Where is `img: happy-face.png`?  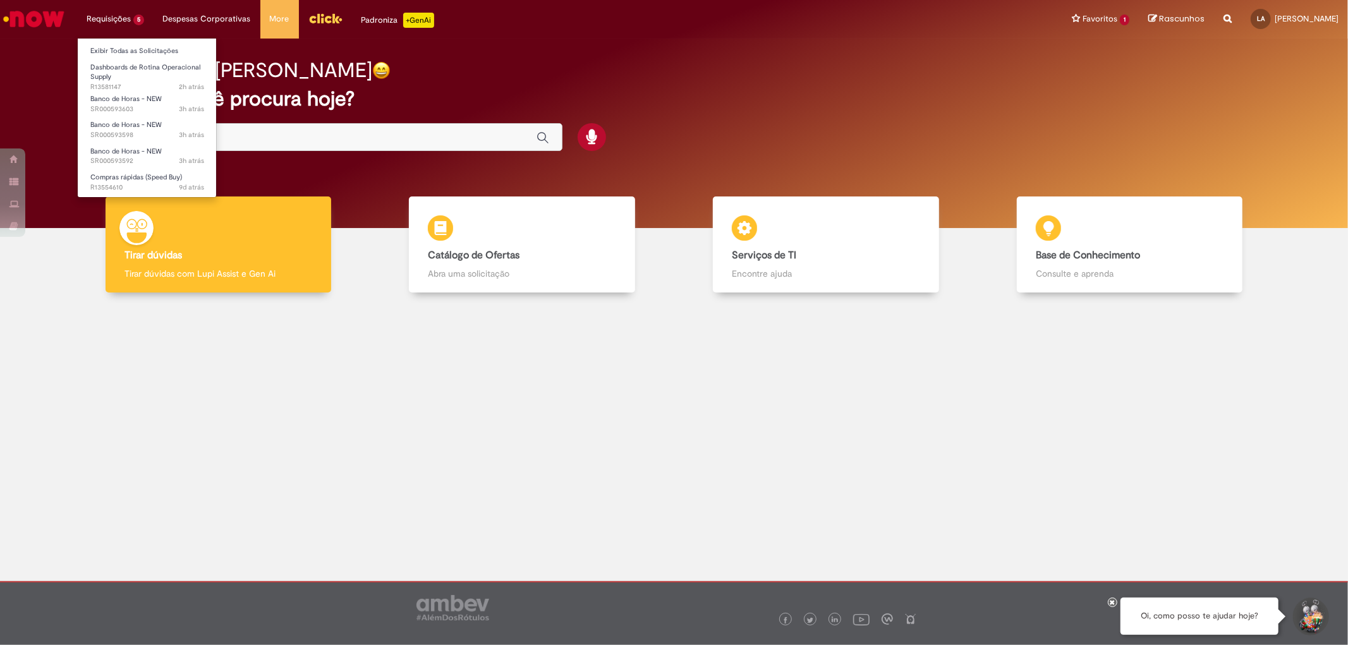
img: happy-face.png is located at coordinates (381, 70).